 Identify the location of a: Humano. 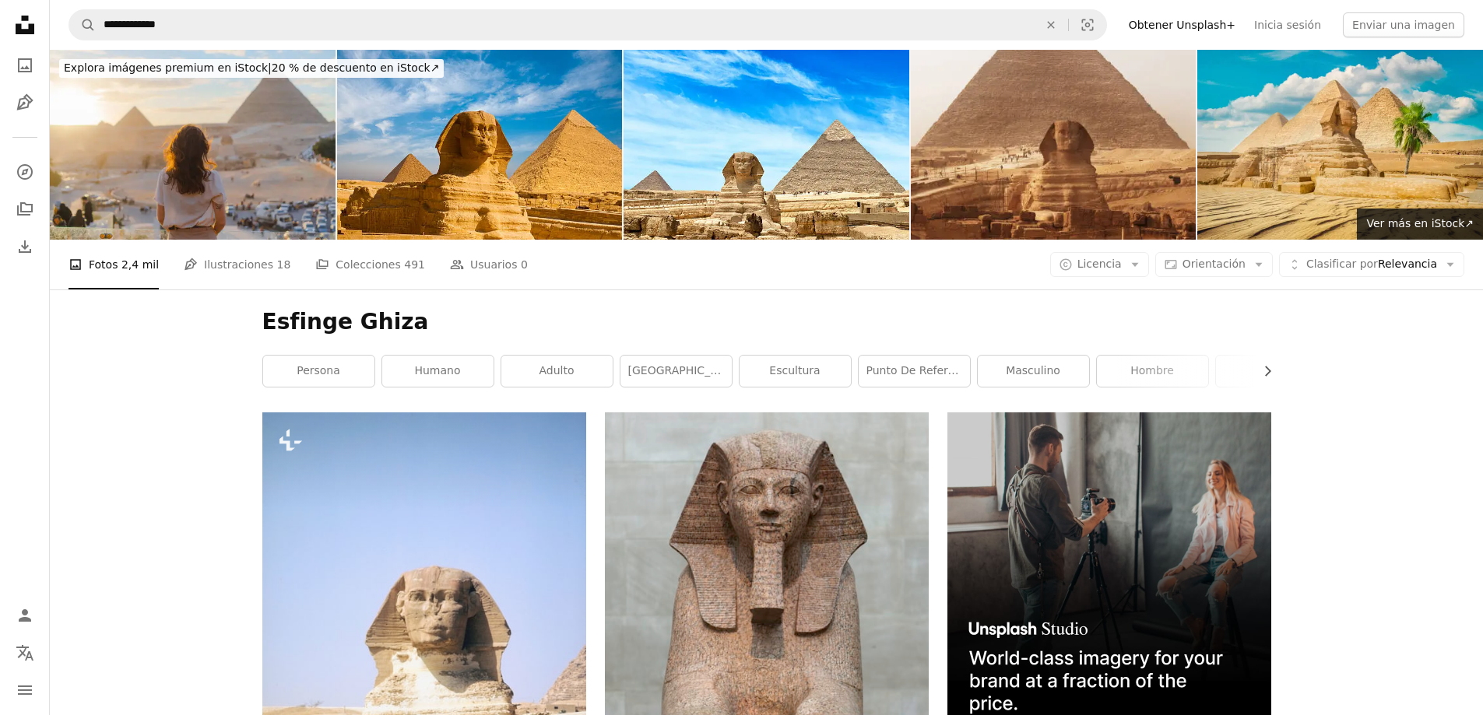
(438, 371).